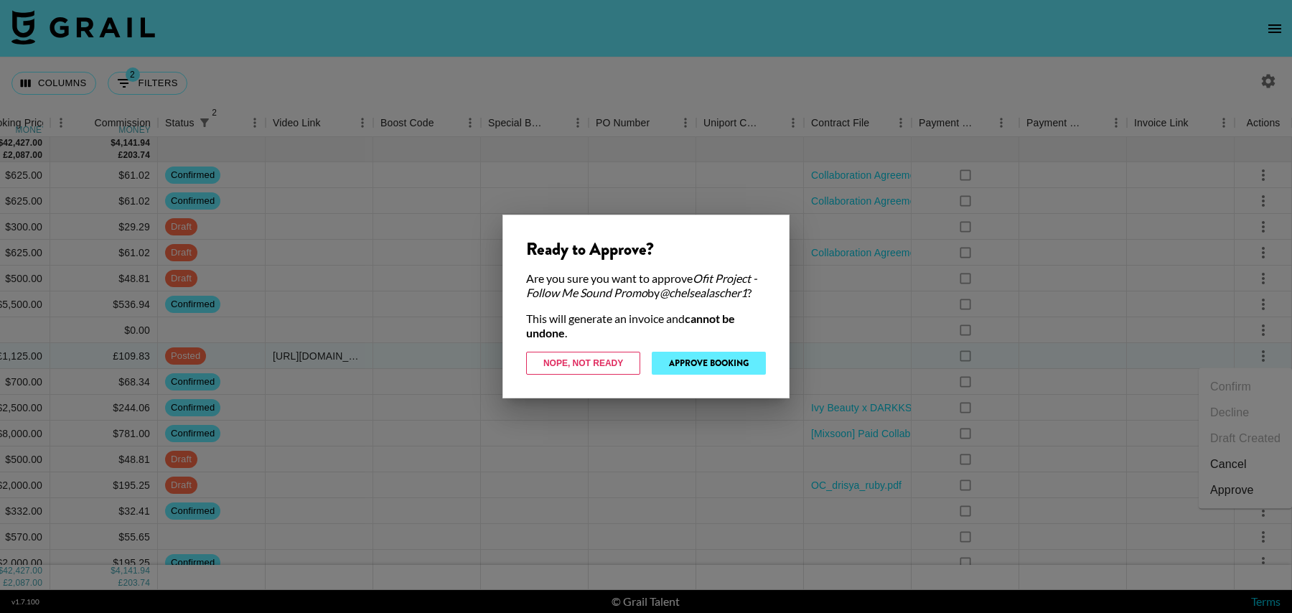 The width and height of the screenshot is (1292, 613). What do you see at coordinates (703, 292) in the screenshot?
I see `em: @ chelsealascher1` at bounding box center [703, 292].